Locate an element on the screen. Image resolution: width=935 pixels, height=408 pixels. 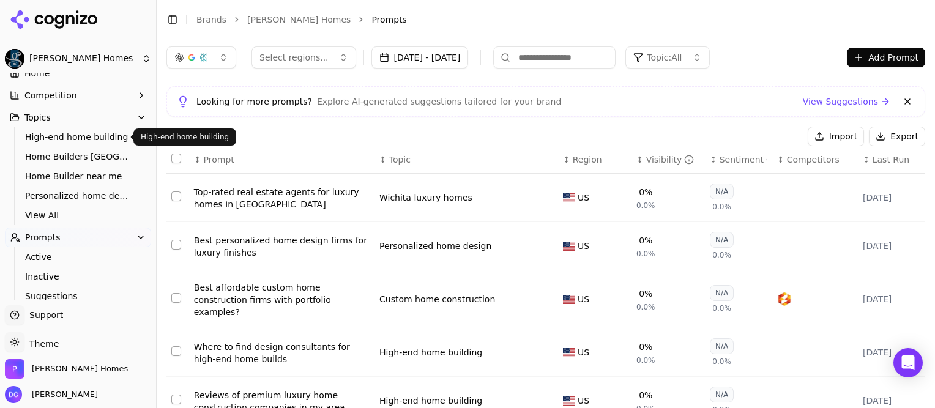
a: Best personalized home design firms for luxury finishes is located at coordinates (282, 247).